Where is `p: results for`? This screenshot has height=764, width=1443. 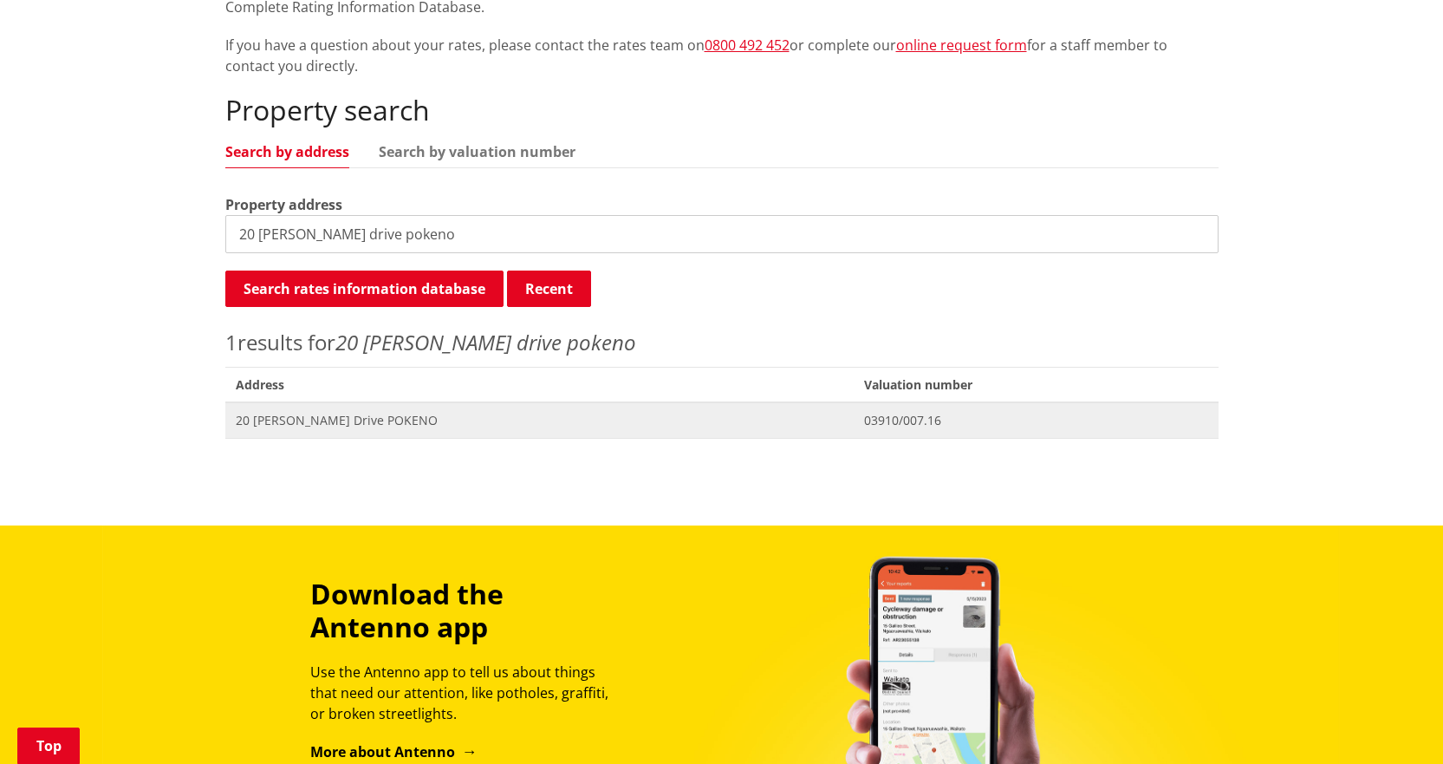 p: results for is located at coordinates (722, 342).